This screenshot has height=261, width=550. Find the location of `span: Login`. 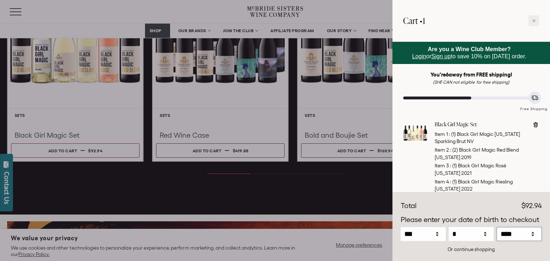

span: Login is located at coordinates (419, 56).